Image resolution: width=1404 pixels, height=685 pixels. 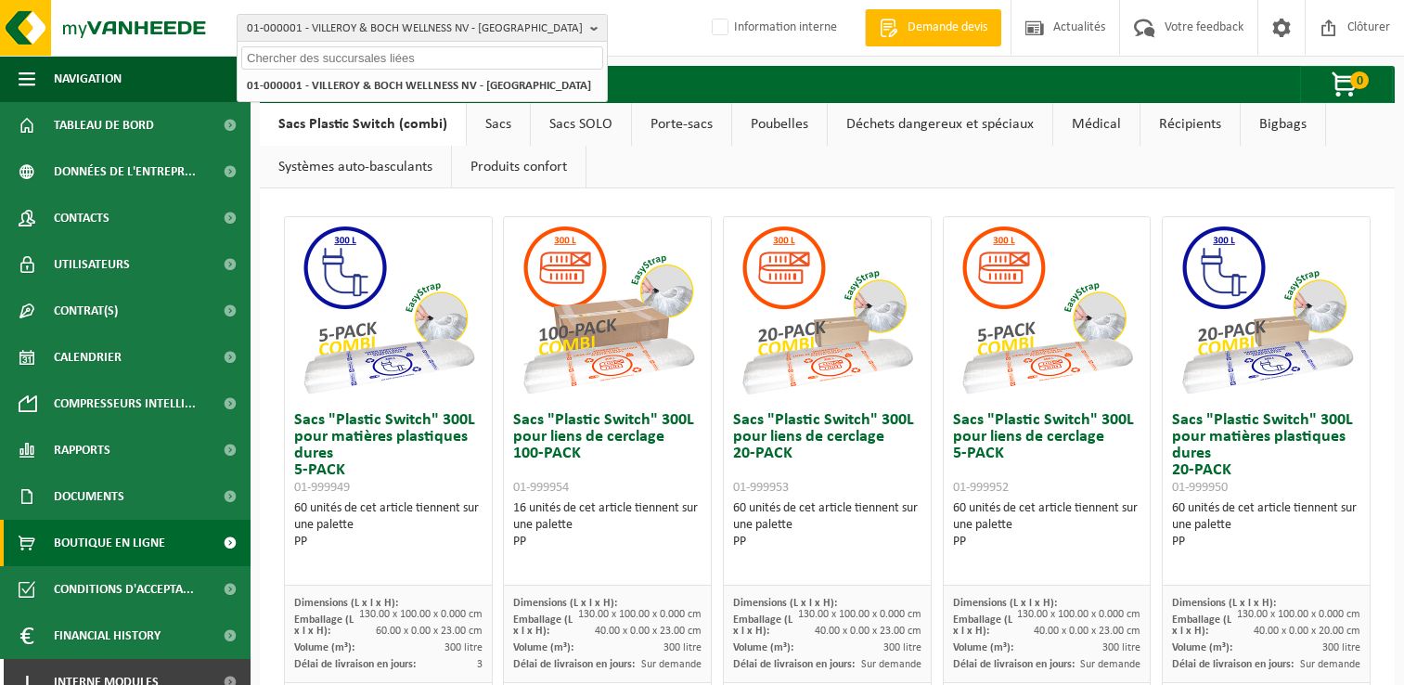 I want to click on span: Demande devis, so click(x=947, y=28).